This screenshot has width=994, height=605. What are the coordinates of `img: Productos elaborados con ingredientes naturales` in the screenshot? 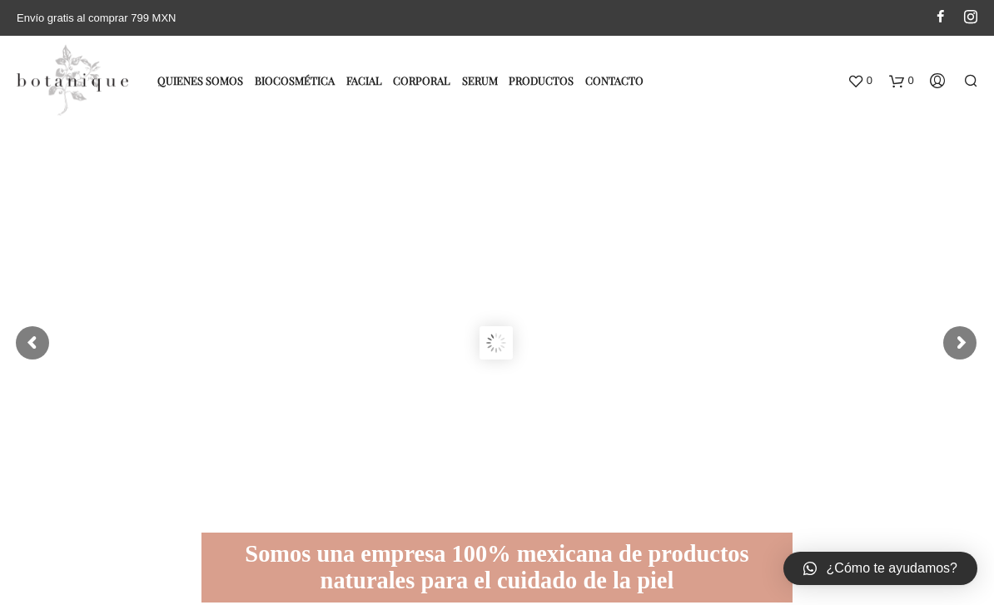 It's located at (72, 80).